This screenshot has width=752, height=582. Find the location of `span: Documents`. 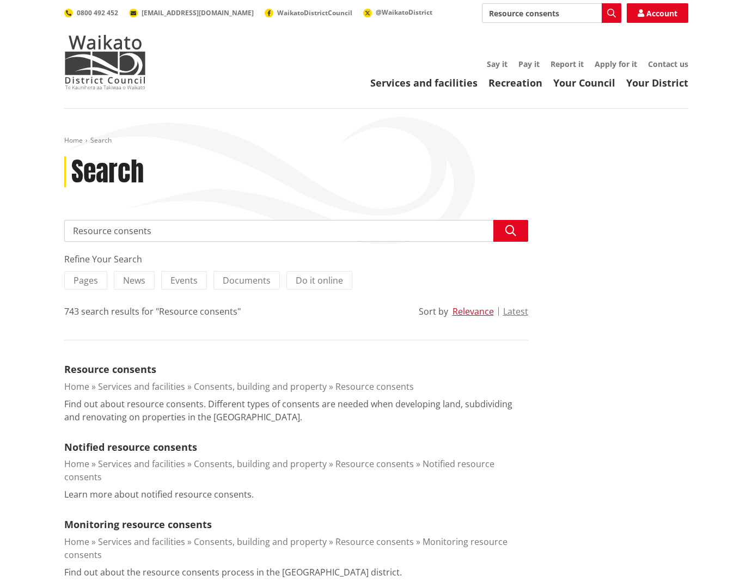

span: Documents is located at coordinates (247, 280).